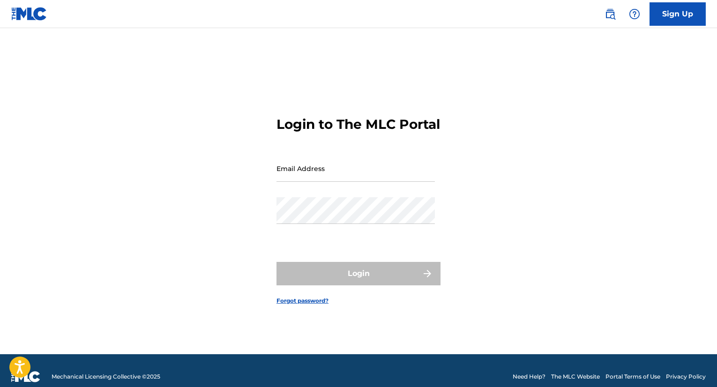 This screenshot has height=387, width=717. I want to click on img: help, so click(635, 14).